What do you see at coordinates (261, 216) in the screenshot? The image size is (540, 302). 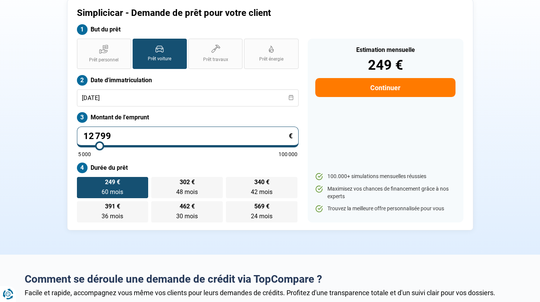 I see `span: 24 mois` at bounding box center [261, 216].